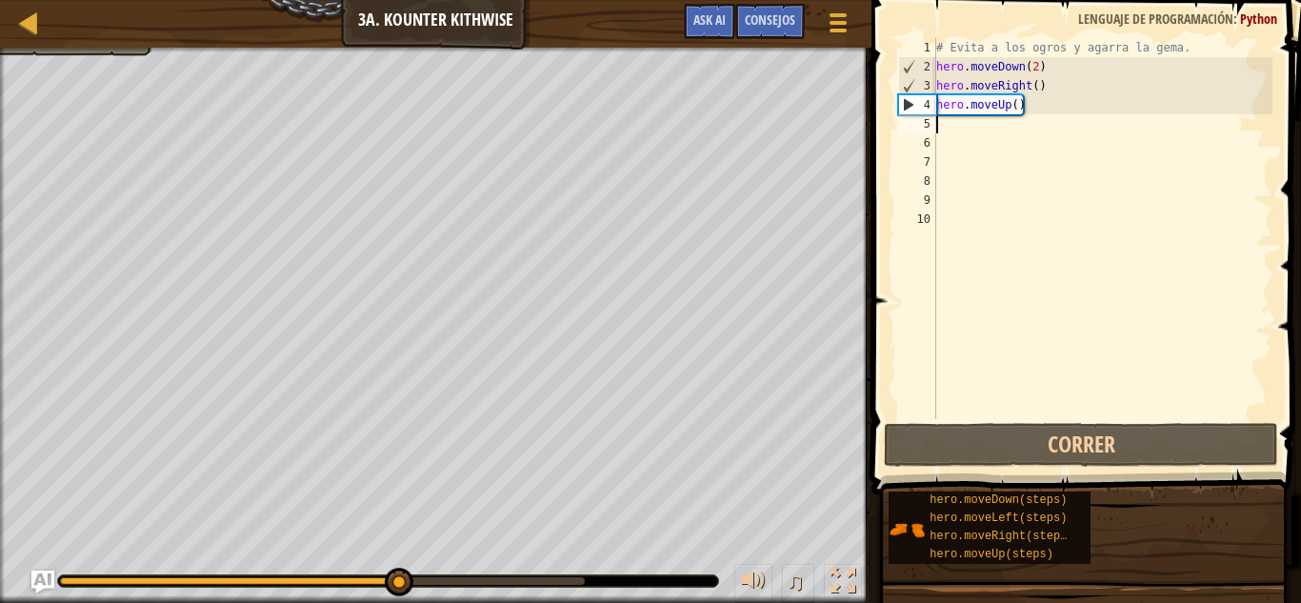  I want to click on div: 7, so click(917, 162).